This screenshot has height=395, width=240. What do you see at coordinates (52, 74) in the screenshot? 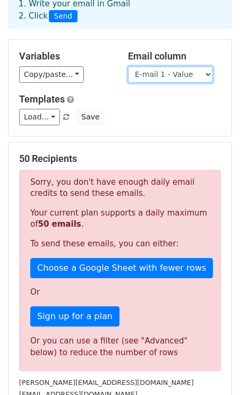
I see `a: Copy/paste...` at bounding box center [52, 74].